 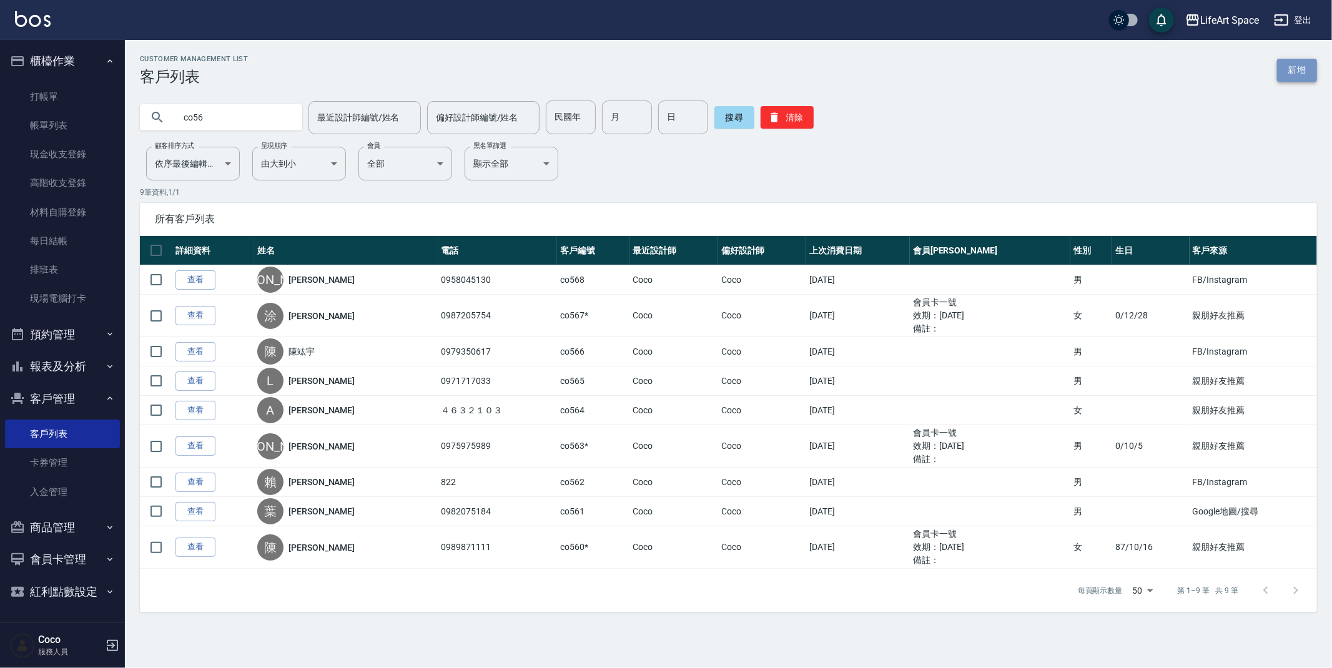 I want to click on div: LifeArt Space, so click(x=1229, y=20).